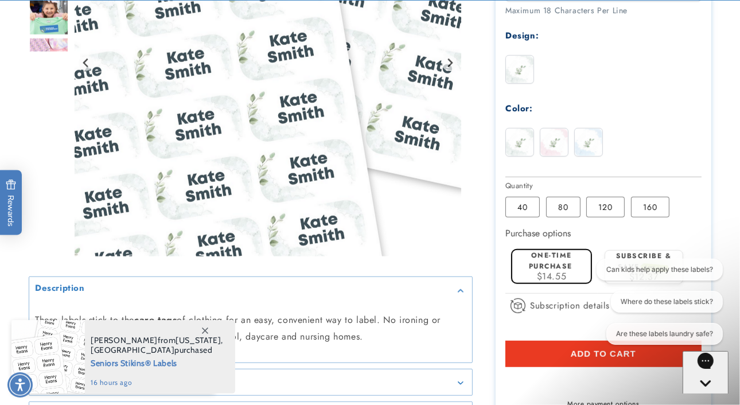 Image resolution: width=740 pixels, height=405 pixels. Describe the element at coordinates (603, 10) in the screenshot. I see `div: Maximum 18 Characters Per Line` at that location.